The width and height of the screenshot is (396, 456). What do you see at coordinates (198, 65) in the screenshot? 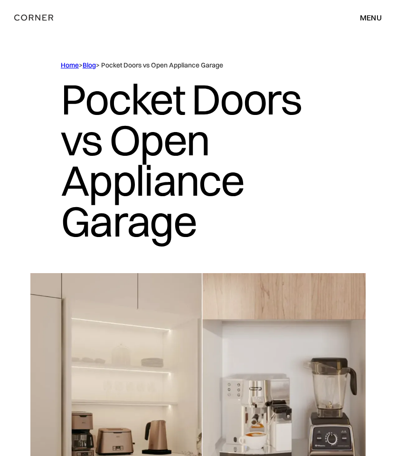
I see `div: > > Pocket Doors vs Open Appliance Garage` at bounding box center [198, 65].